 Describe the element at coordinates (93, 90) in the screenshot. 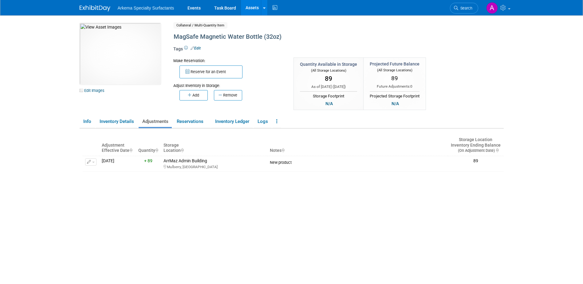

I see `a: Edit Images` at that location.